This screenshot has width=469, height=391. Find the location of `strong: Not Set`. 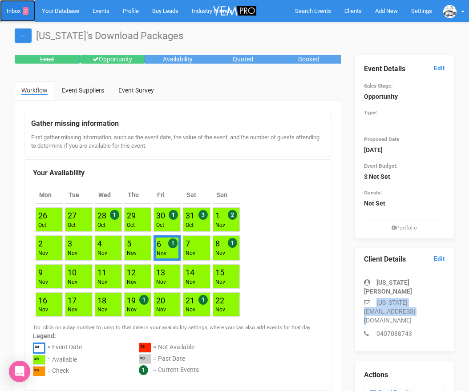

strong: Not Set is located at coordinates (374, 203).